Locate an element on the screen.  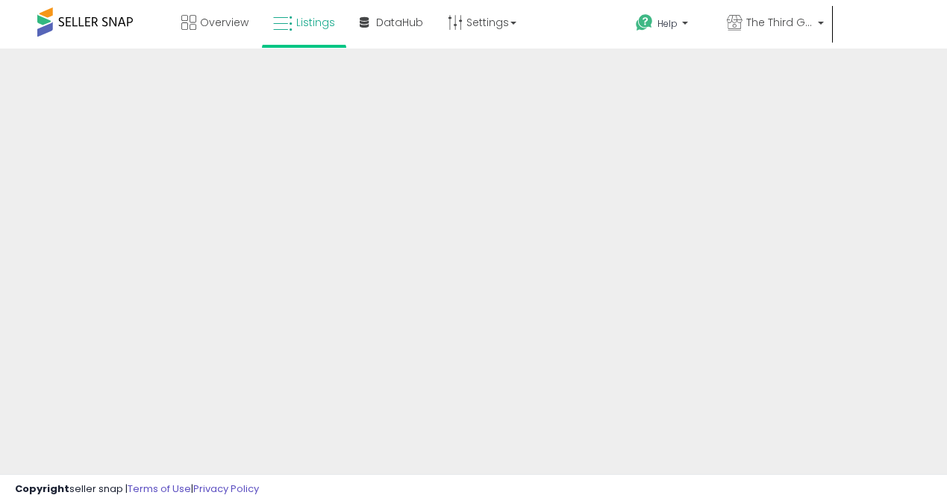
span: The Third Generation is located at coordinates (780, 22).